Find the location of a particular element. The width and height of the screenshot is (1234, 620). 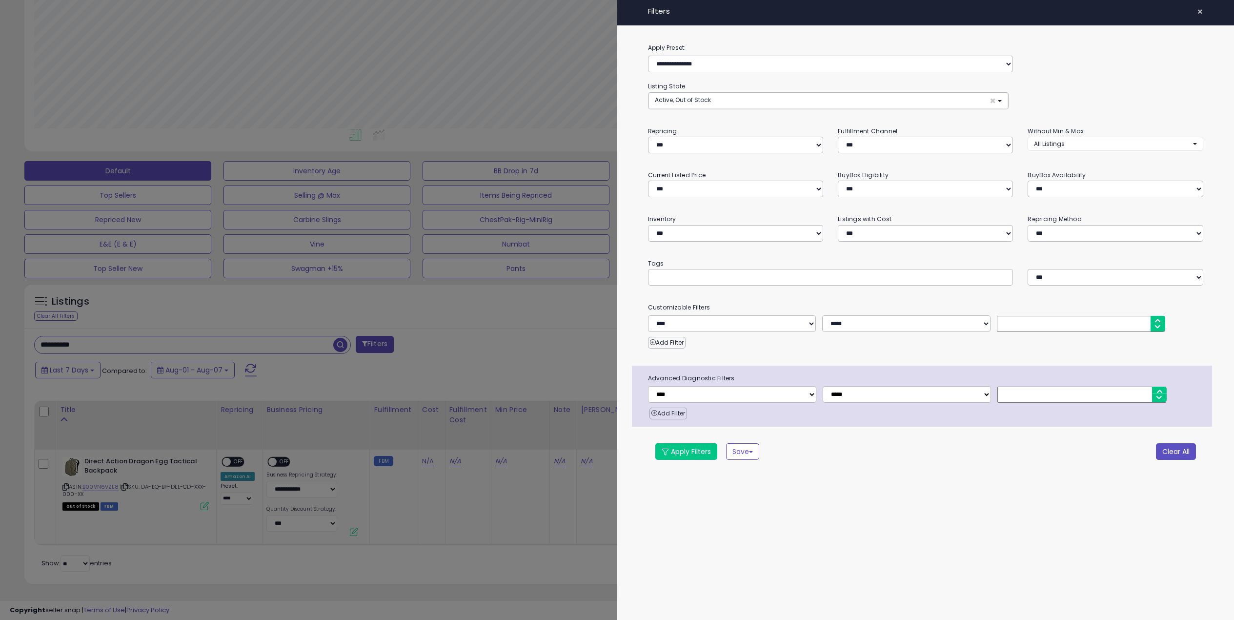

small: Tags is located at coordinates (926, 264).